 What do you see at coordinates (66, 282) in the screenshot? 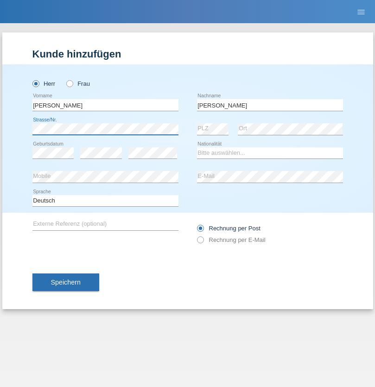
I see `span: Speichern` at bounding box center [66, 282].